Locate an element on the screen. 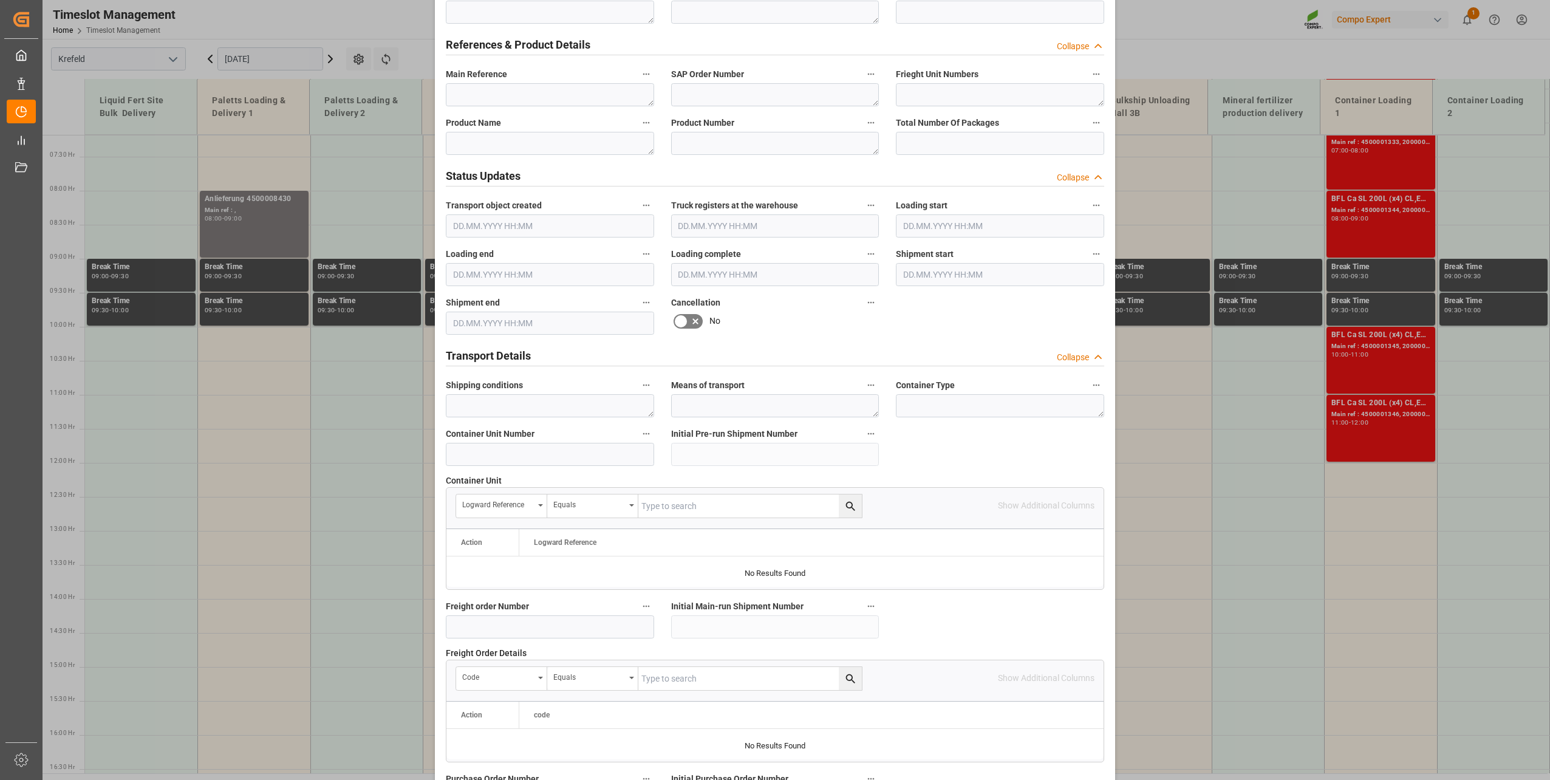 Image resolution: width=1550 pixels, height=780 pixels. button: Initial Main-run Shipment Number is located at coordinates (871, 606).